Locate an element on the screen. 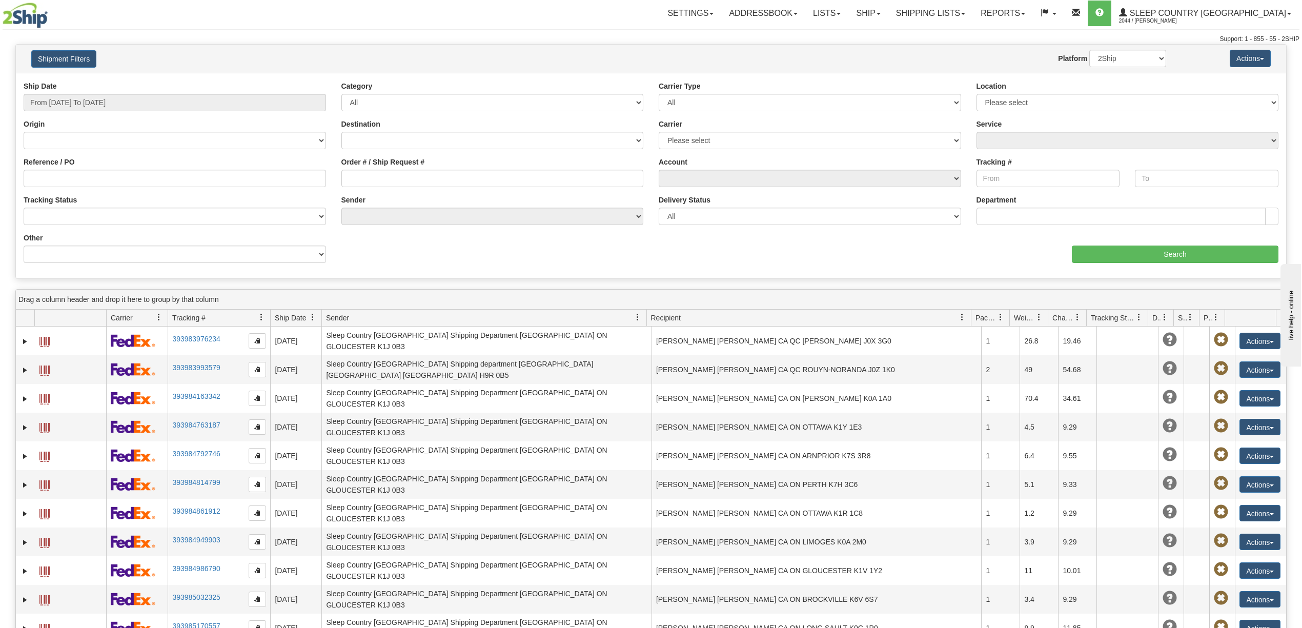 The width and height of the screenshot is (1302, 628). a: Recipient filter column settings is located at coordinates (962, 317).